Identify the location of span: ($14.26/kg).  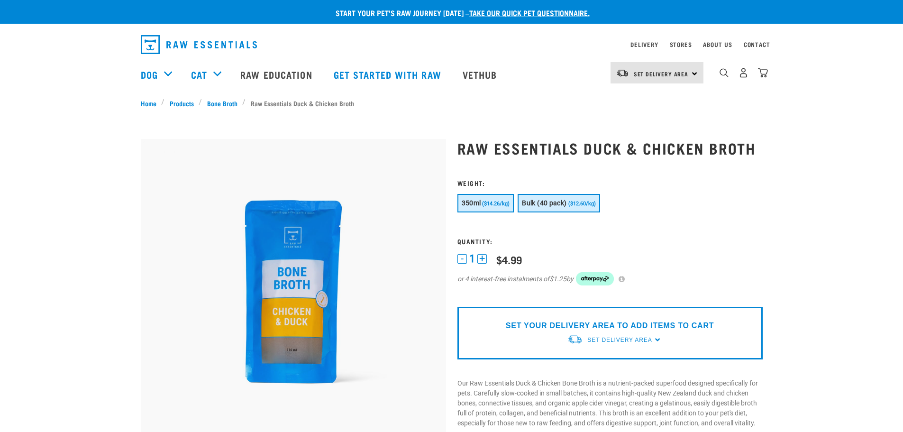
(496, 203).